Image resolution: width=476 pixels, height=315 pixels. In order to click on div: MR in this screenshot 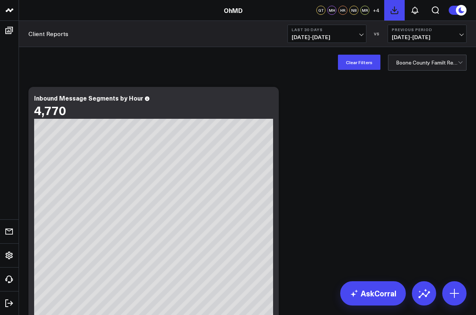, I will do `click(365, 10)`.